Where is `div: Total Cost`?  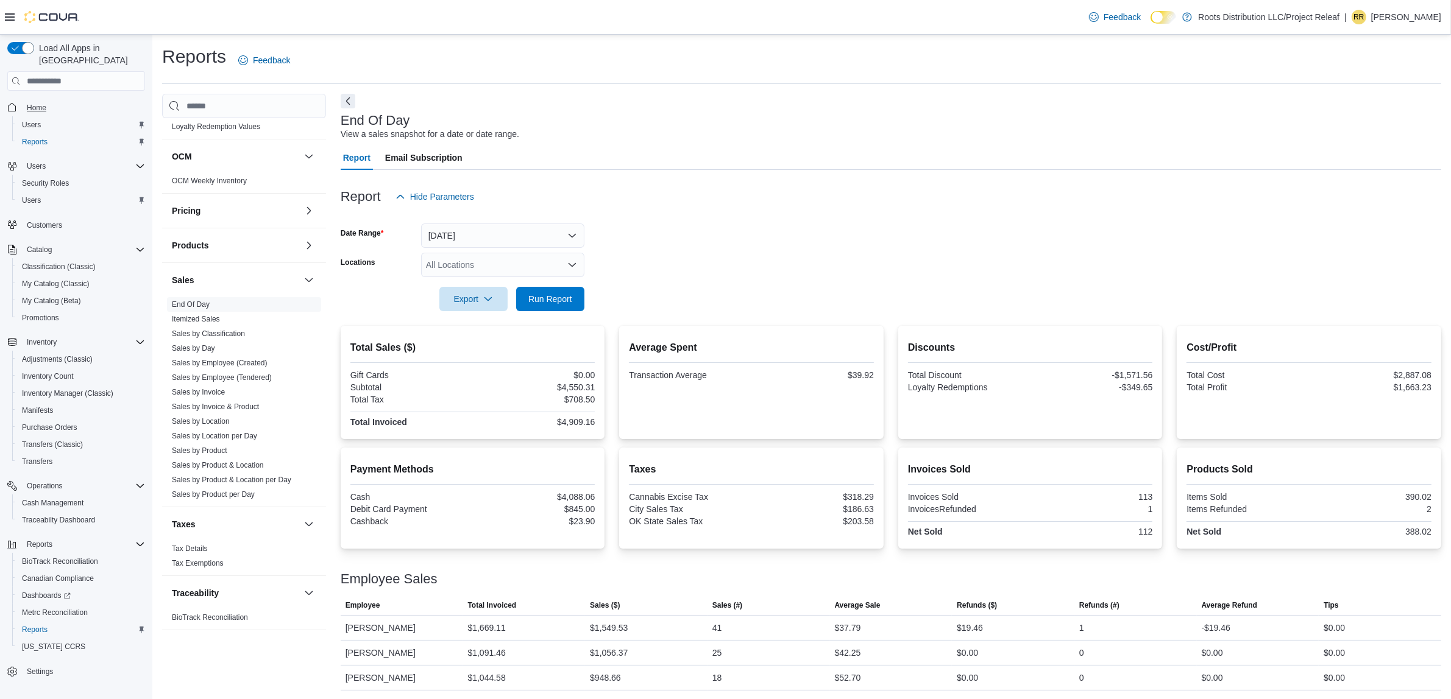
div: Total Cost is located at coordinates (1246, 375).